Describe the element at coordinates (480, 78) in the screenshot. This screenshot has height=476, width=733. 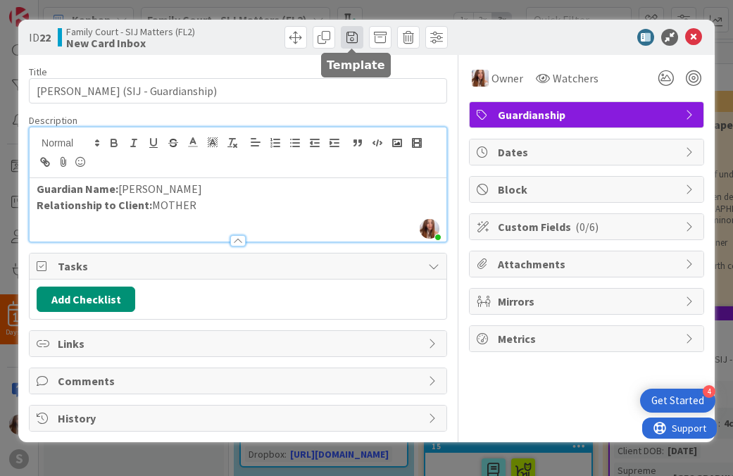
I see `img: AR` at that location.